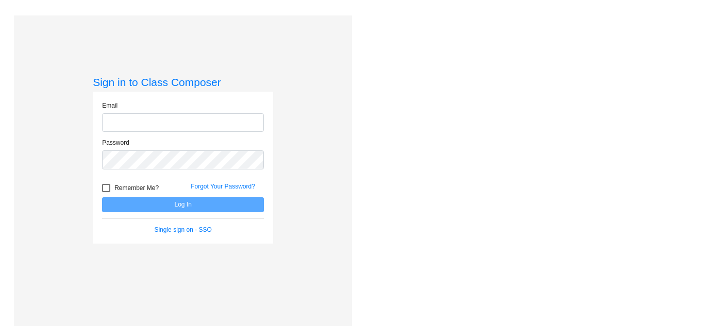 This screenshot has height=326, width=704. What do you see at coordinates (223, 187) in the screenshot?
I see `a: Forgot Your Password?` at bounding box center [223, 187].